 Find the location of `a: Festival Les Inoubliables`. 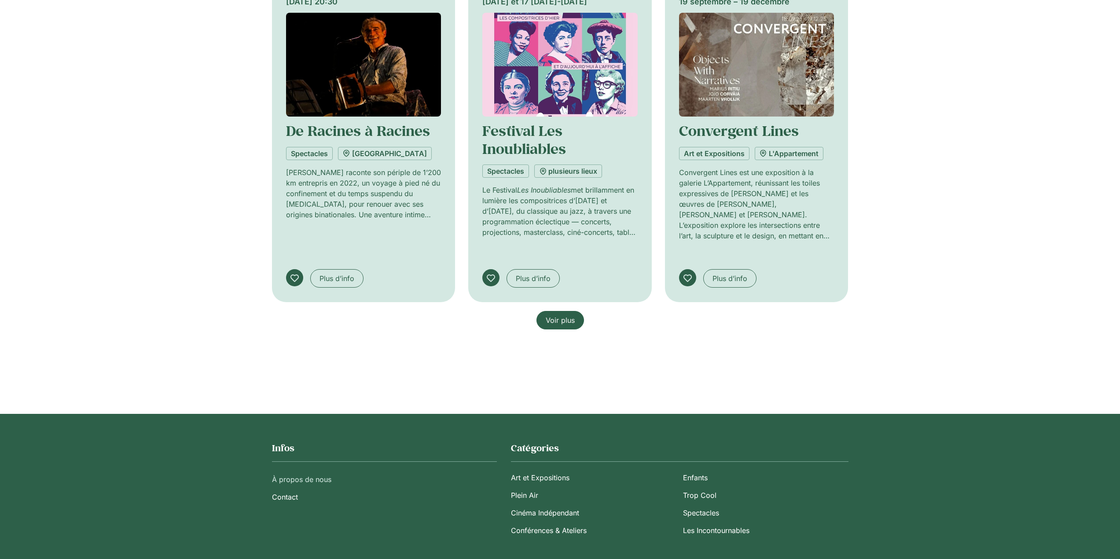

a: Festival Les Inoubliables is located at coordinates (524, 140).